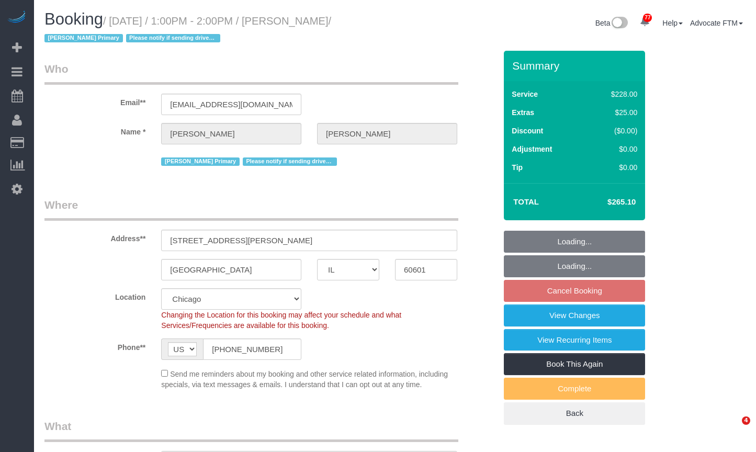  I want to click on label: Name *, so click(95, 130).